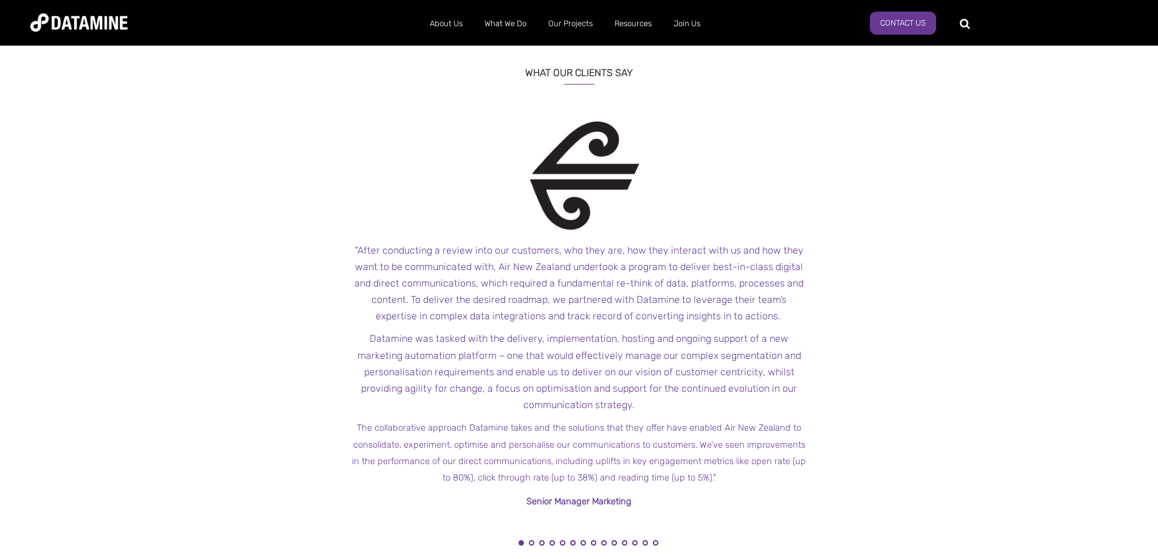 This screenshot has height=559, width=1158. Describe the element at coordinates (562, 542) in the screenshot. I see `button: 5` at that location.